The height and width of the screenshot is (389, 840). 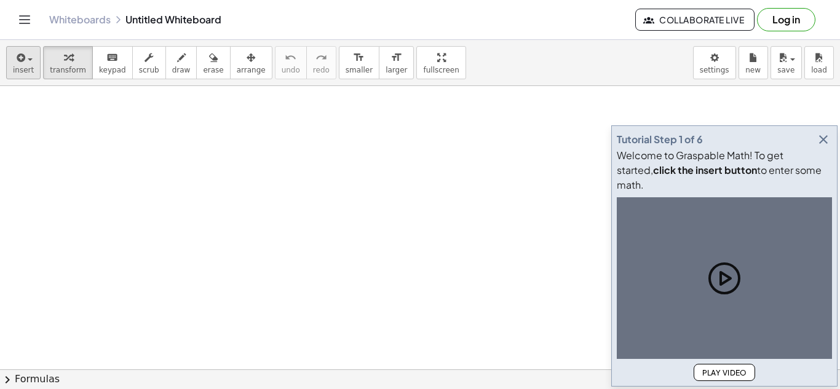 I want to click on button: fullscreen, so click(x=441, y=63).